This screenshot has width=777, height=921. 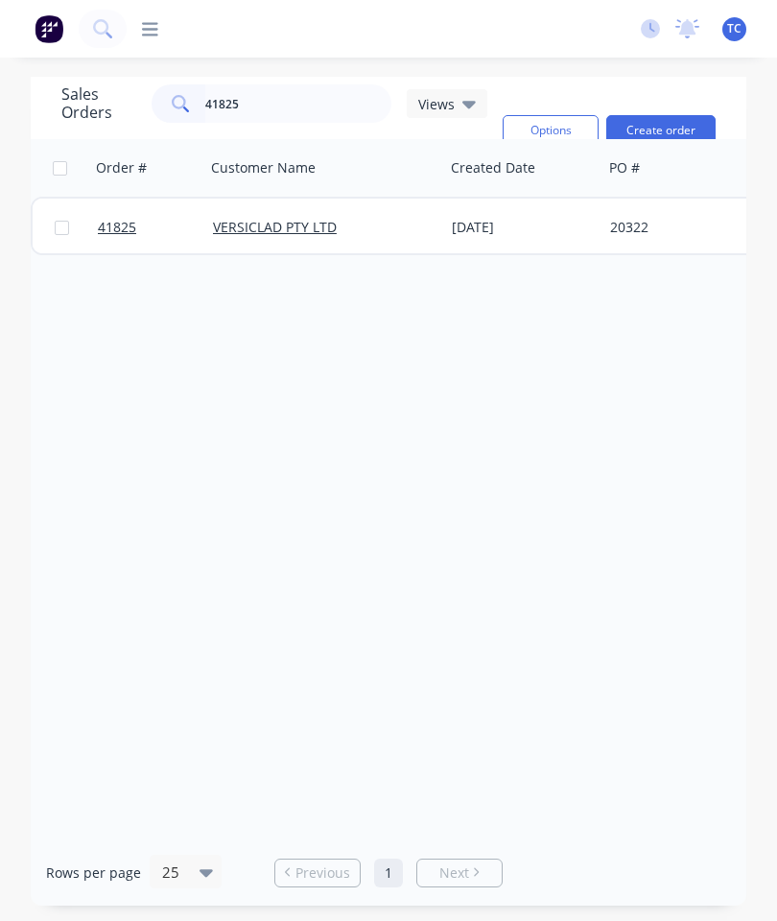 What do you see at coordinates (263, 168) in the screenshot?
I see `div: Customer Name` at bounding box center [263, 168].